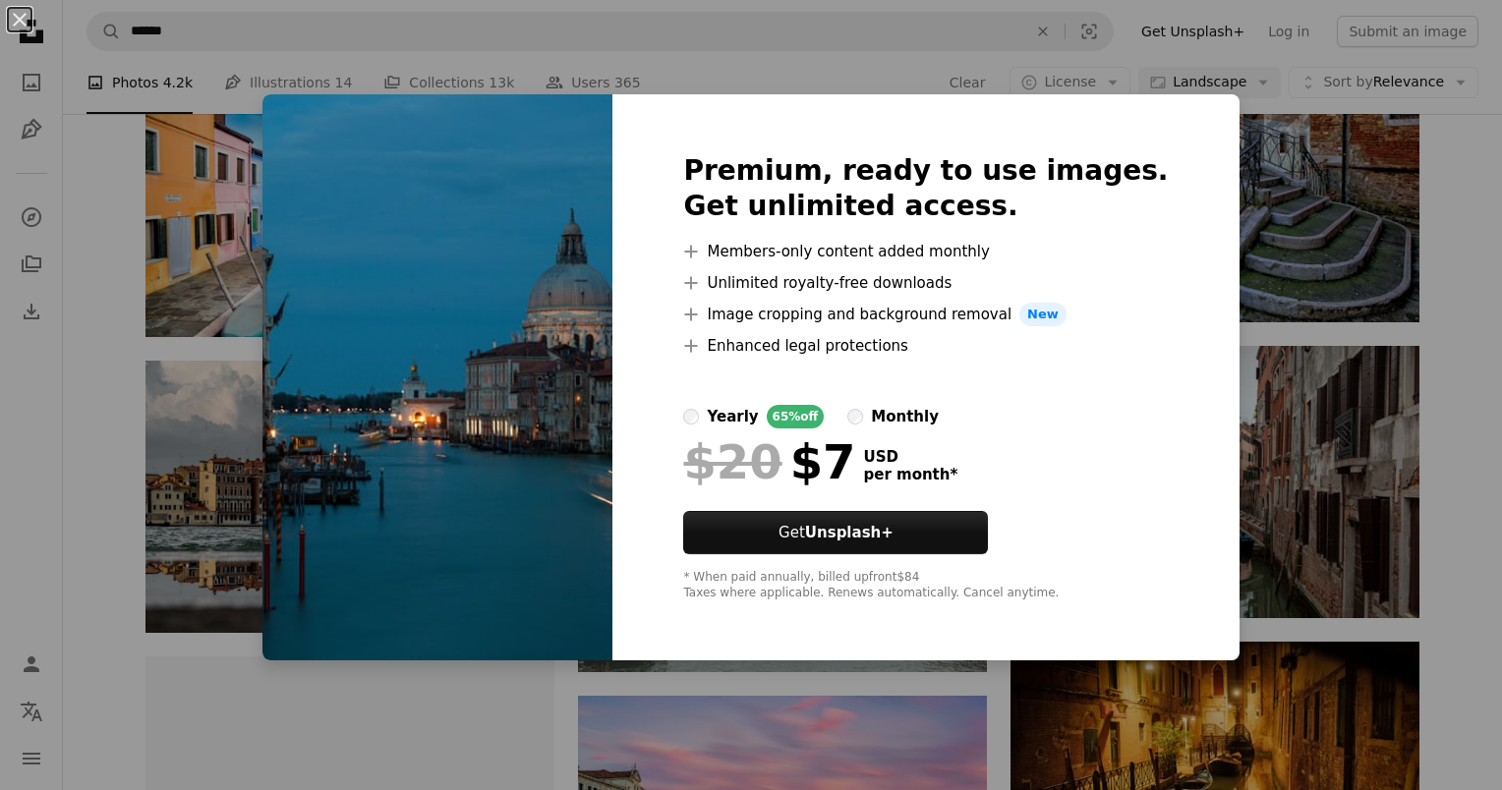 The width and height of the screenshot is (1502, 790). I want to click on div: $7, so click(769, 462).